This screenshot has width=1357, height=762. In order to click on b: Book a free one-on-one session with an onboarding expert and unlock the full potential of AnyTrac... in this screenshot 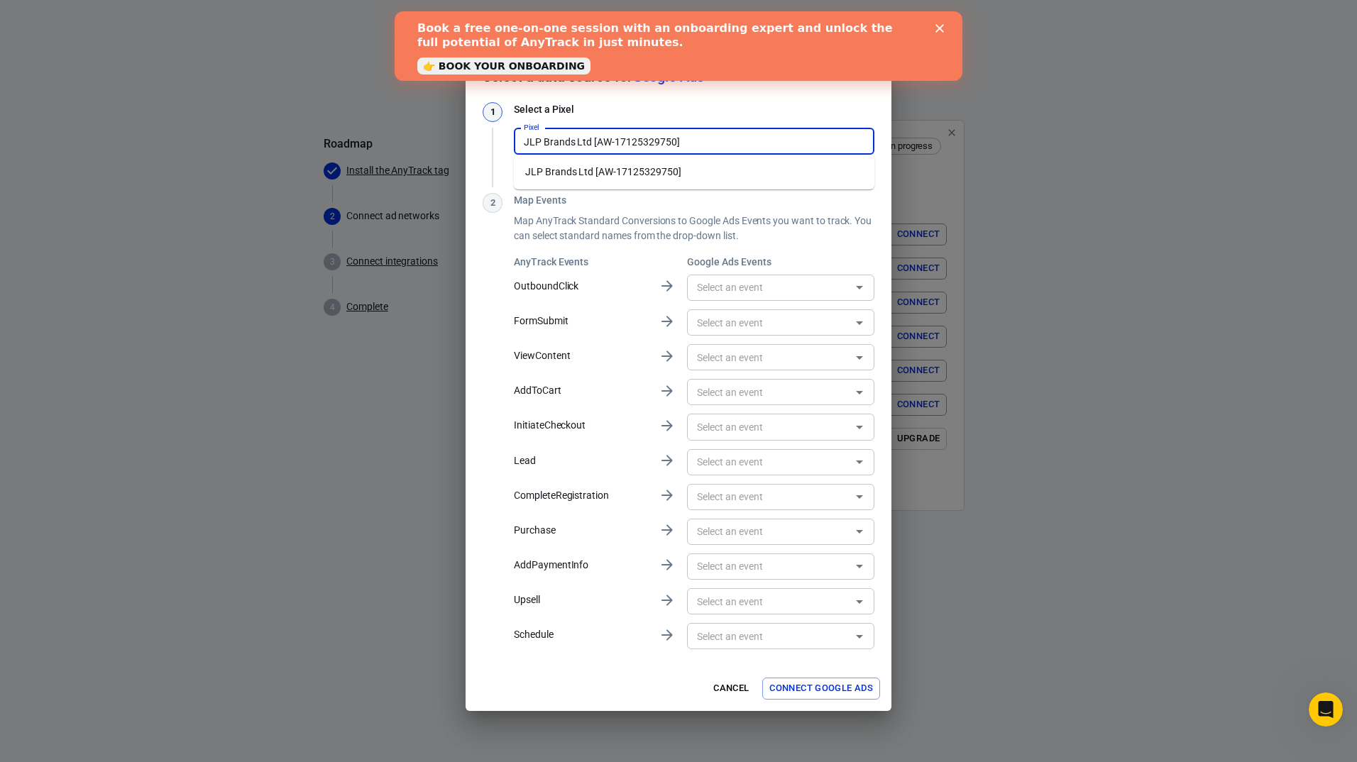, I will do `click(260, 23)`.